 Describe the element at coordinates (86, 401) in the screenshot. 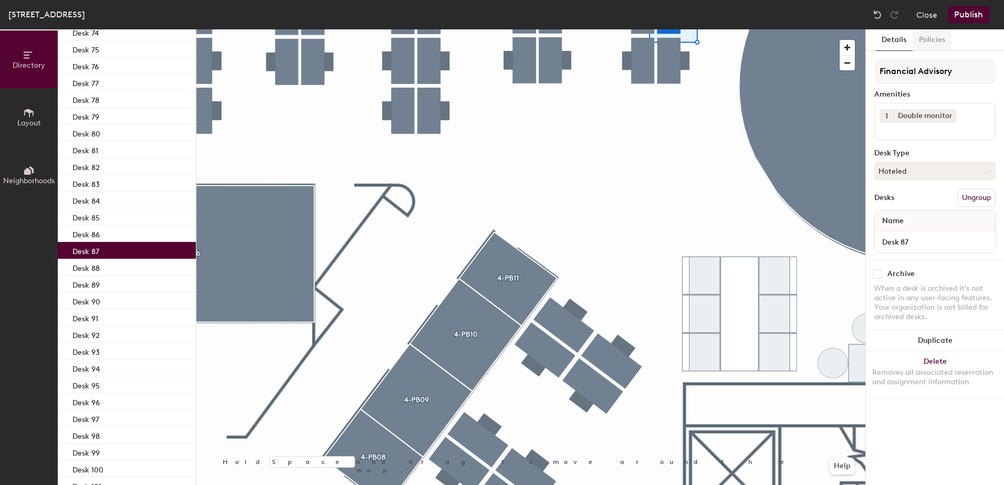

I see `p: Desk 96` at that location.